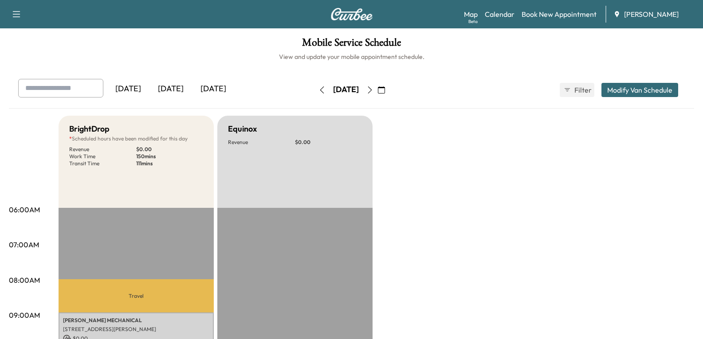  Describe the element at coordinates (242, 129) in the screenshot. I see `h5: Equinox` at that location.